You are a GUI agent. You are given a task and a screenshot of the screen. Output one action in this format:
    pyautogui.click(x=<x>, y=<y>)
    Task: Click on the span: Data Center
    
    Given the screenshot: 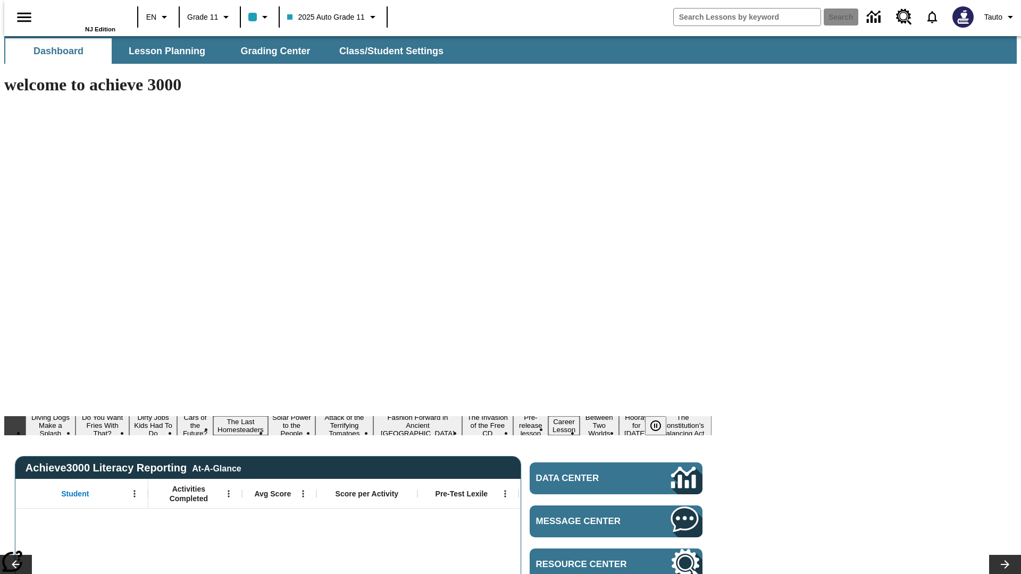 What is the action you would take?
    pyautogui.click(x=585, y=478)
    